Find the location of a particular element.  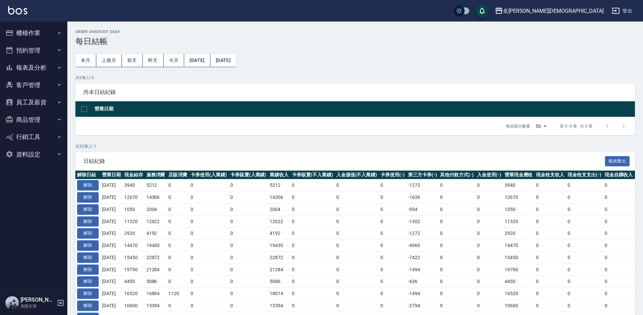

span: 尚未日結紀錄 is located at coordinates (355, 92).